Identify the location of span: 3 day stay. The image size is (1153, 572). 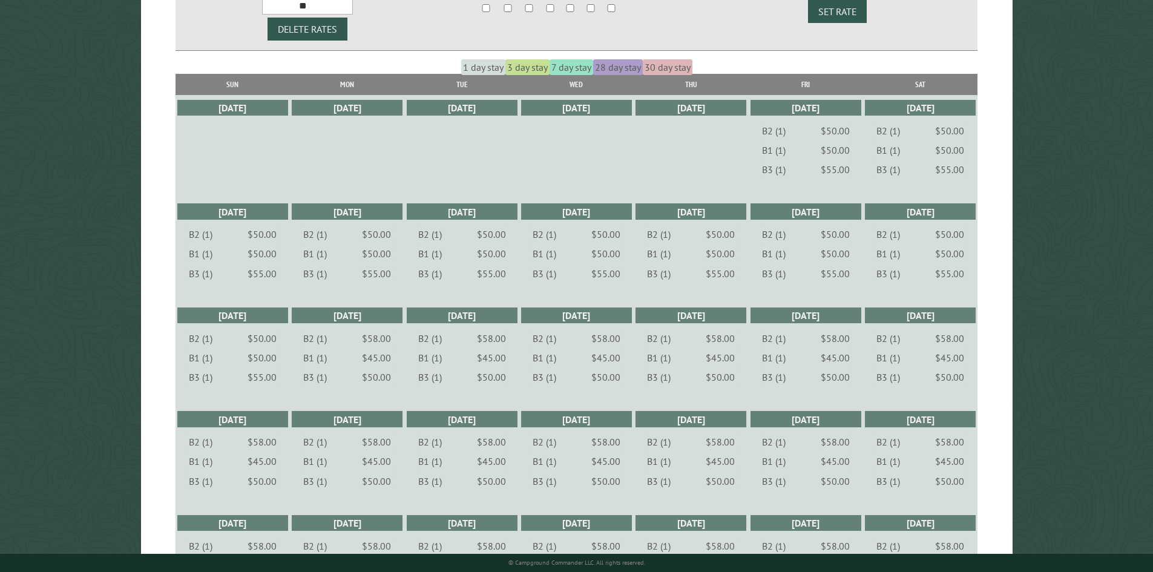
(527, 67).